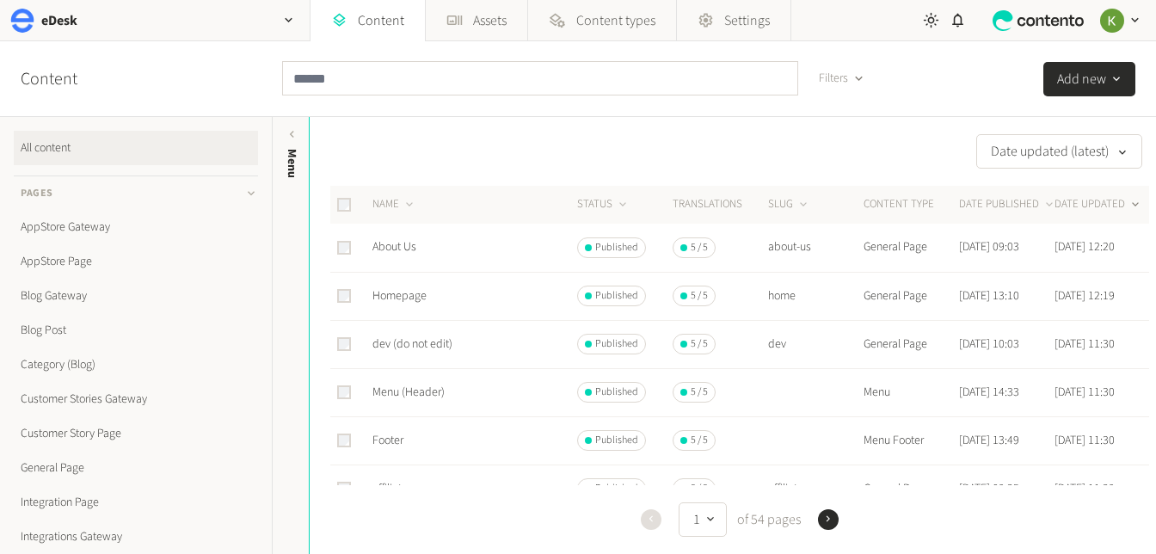  Describe the element at coordinates (136, 365) in the screenshot. I see `a: Category (Blog)` at that location.